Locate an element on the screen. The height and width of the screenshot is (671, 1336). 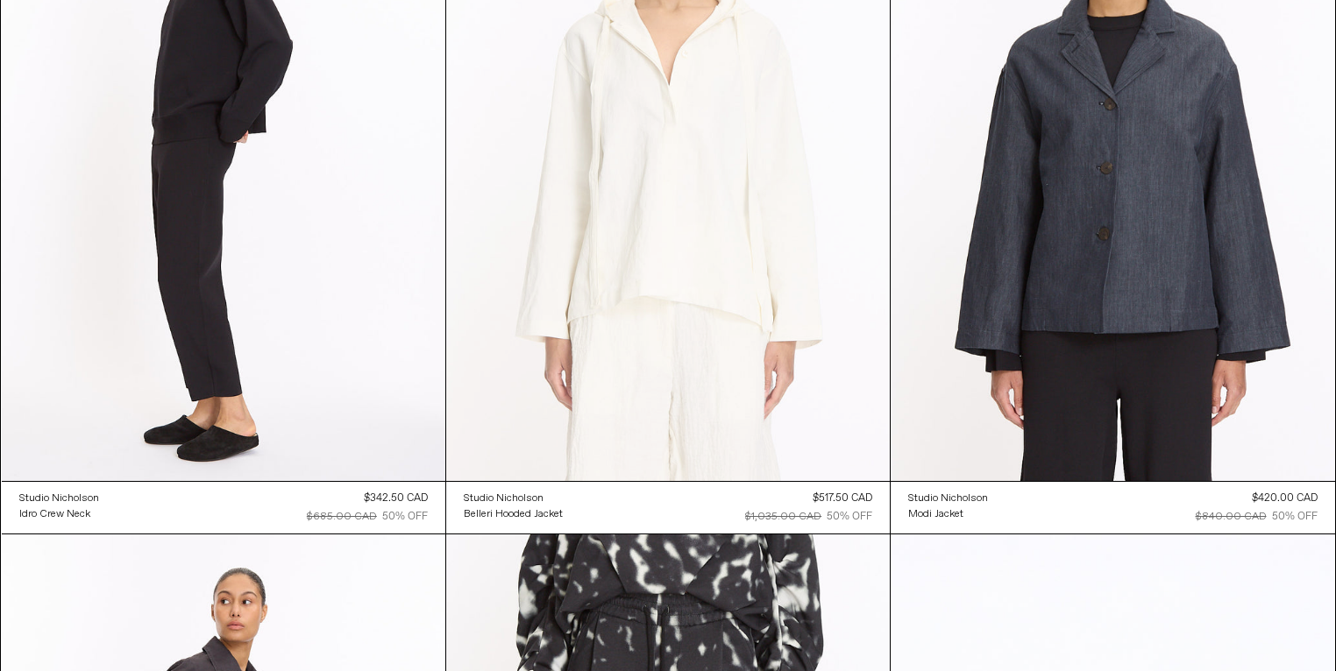
a: Idro Crew Neck is located at coordinates (59, 514).